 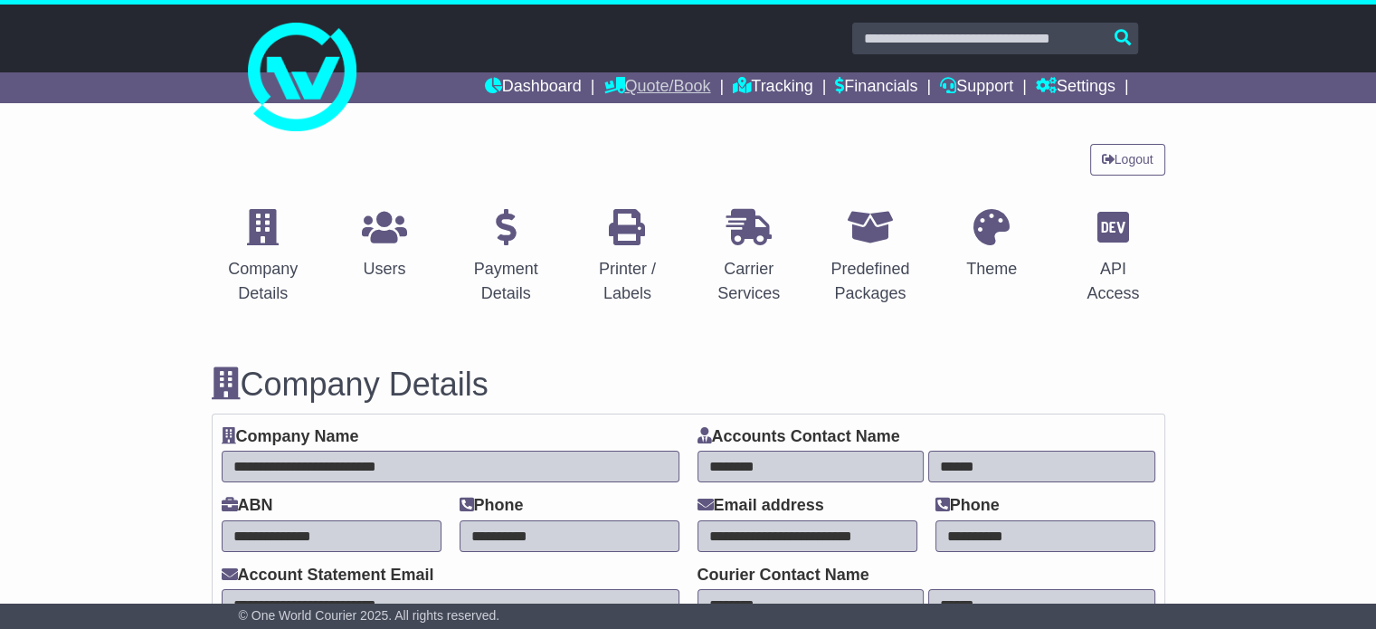 What do you see at coordinates (627, 257) in the screenshot?
I see `a: Printer / Labels` at bounding box center [627, 257].